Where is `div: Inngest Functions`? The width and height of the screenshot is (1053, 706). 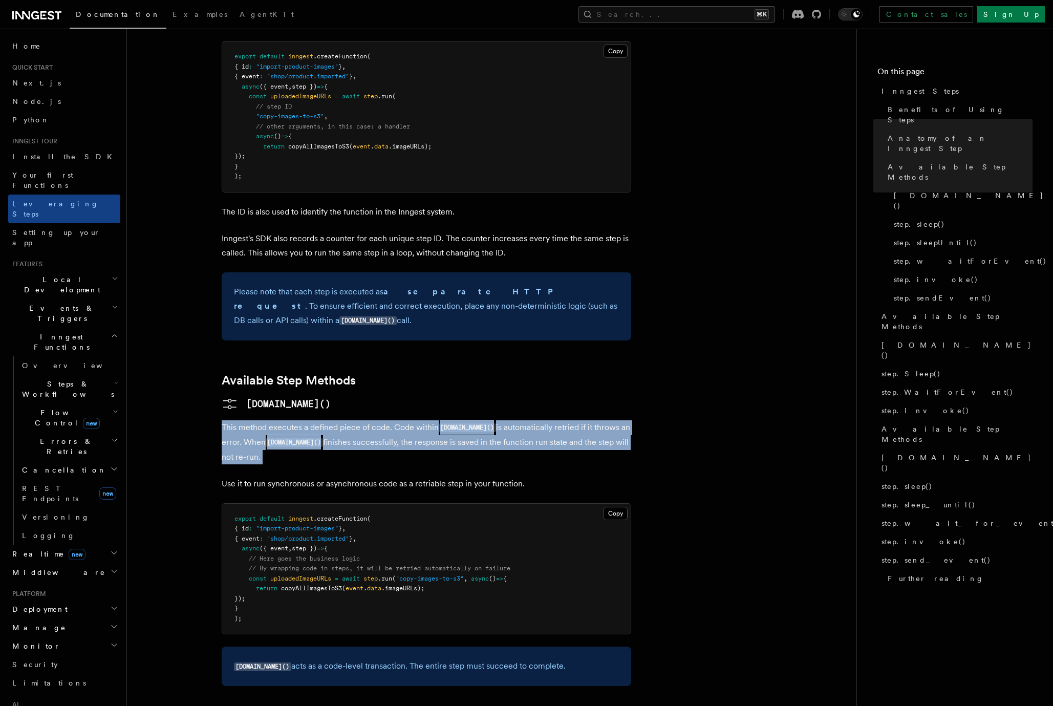 div: Inngest Functions is located at coordinates (64, 451).